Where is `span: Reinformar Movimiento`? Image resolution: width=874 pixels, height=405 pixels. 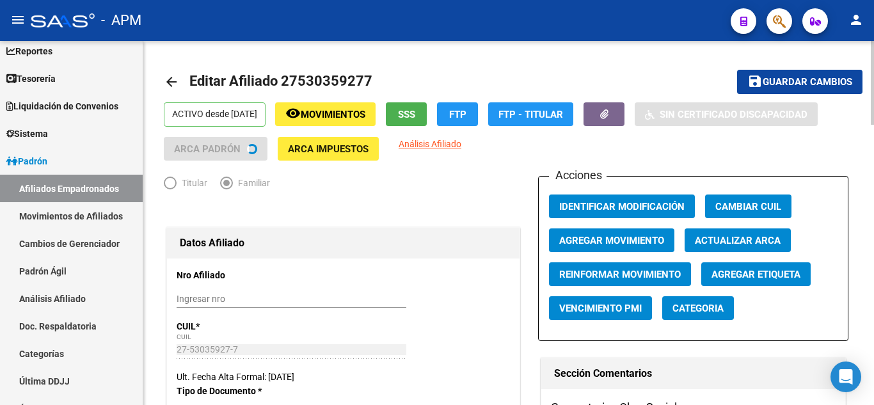 span: Reinformar Movimiento is located at coordinates (620, 275).